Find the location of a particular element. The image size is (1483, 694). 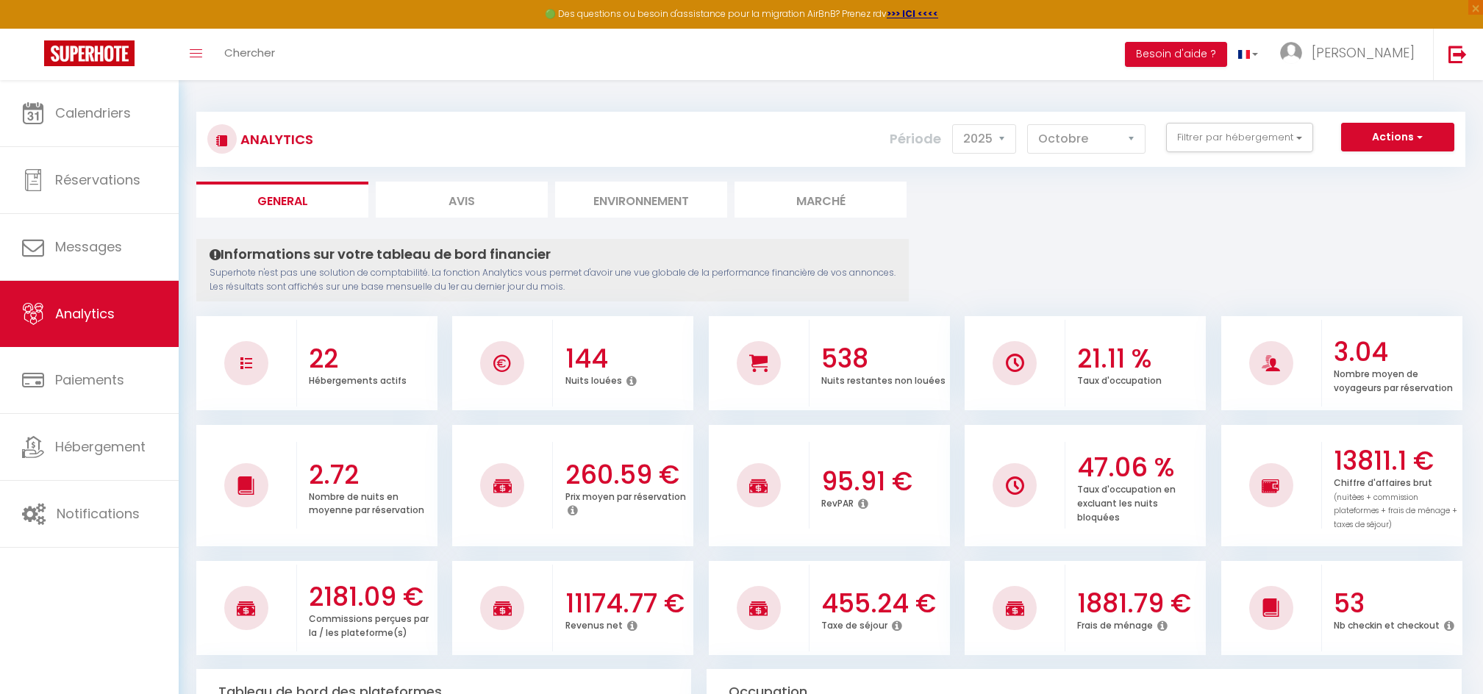

p: Nuits louées is located at coordinates (593, 379).